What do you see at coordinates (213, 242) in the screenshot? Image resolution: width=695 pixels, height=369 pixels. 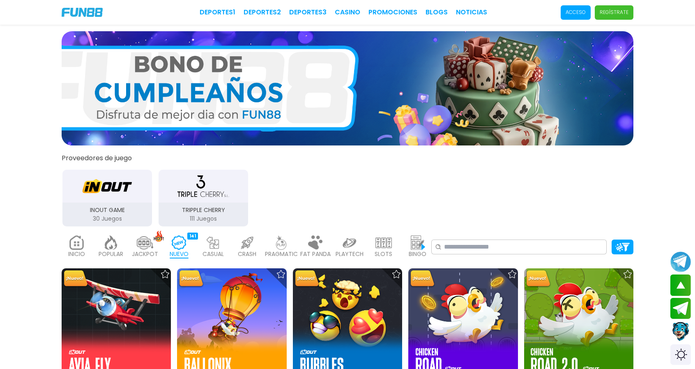 I see `img: casual_light.webp` at bounding box center [213, 242].